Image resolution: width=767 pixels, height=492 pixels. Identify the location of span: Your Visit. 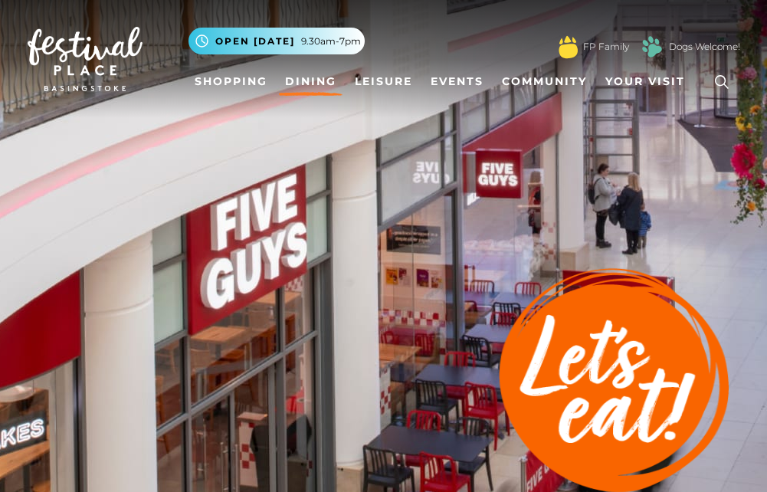
(645, 81).